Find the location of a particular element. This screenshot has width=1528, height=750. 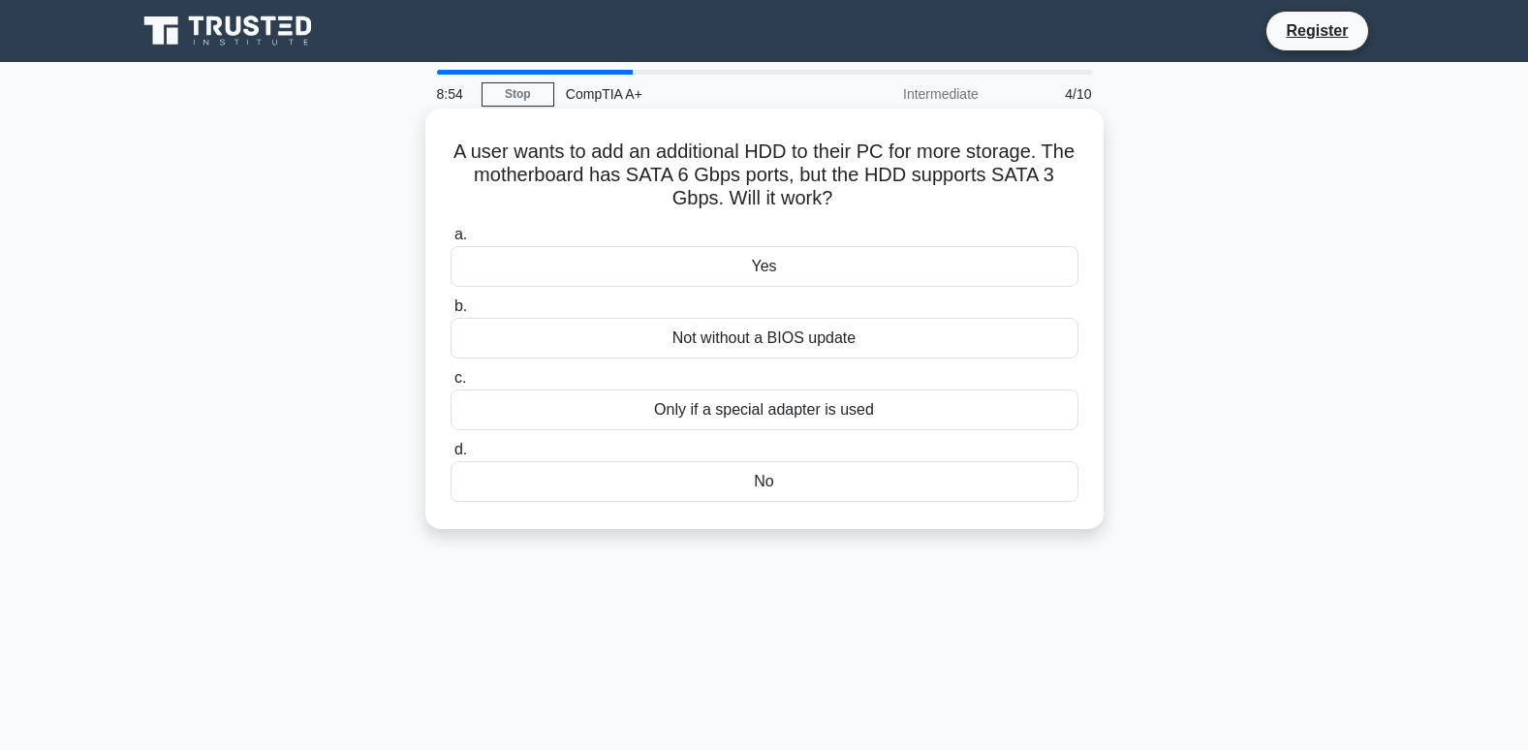

span: b. is located at coordinates (460, 305).